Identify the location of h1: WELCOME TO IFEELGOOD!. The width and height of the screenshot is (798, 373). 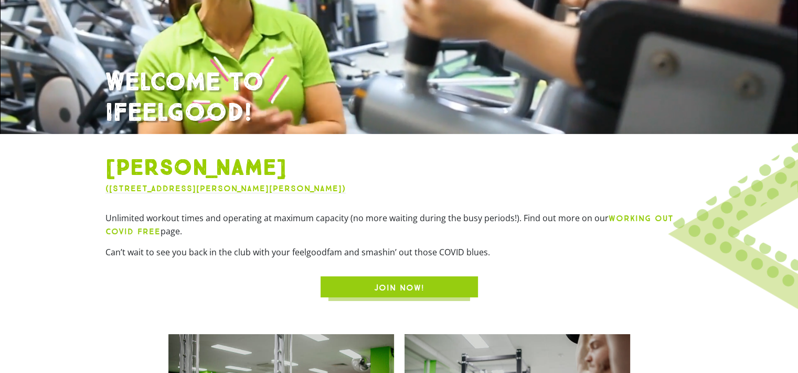
(399, 98).